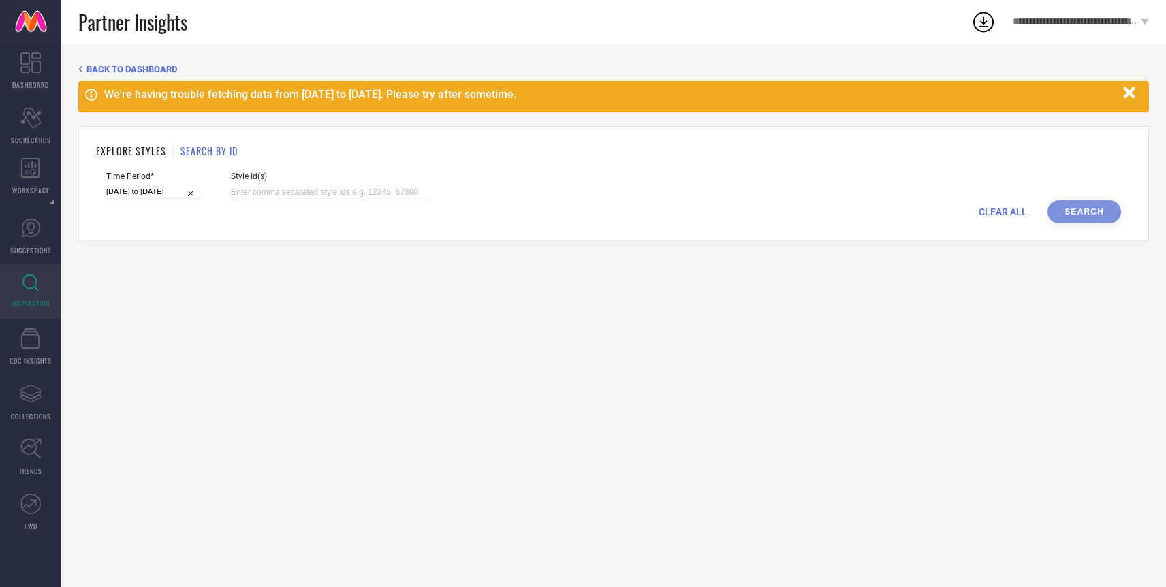  I want to click on input: Enter comma separated style ids e.g. 12345, 67890, so click(330, 192).